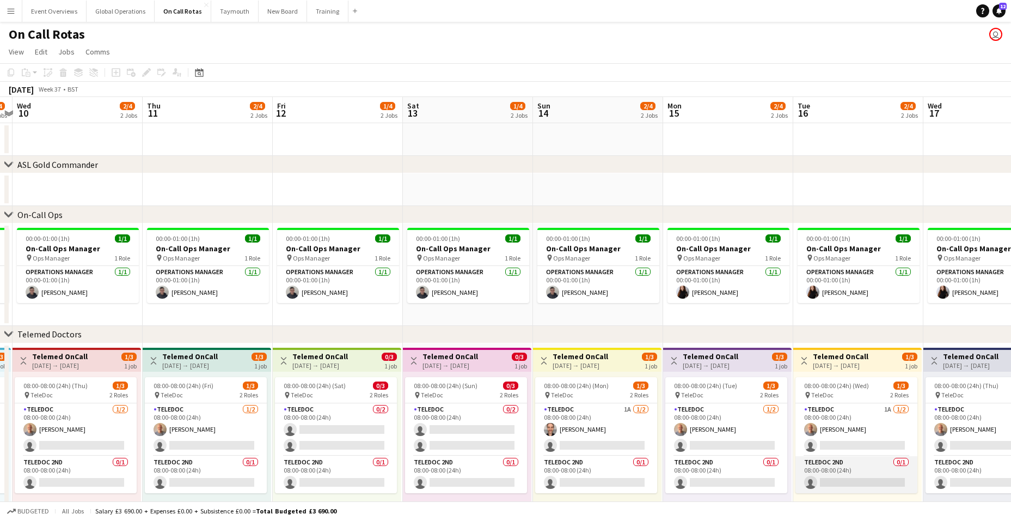 The image size is (1011, 520). I want to click on div: 1 job, so click(911, 365).